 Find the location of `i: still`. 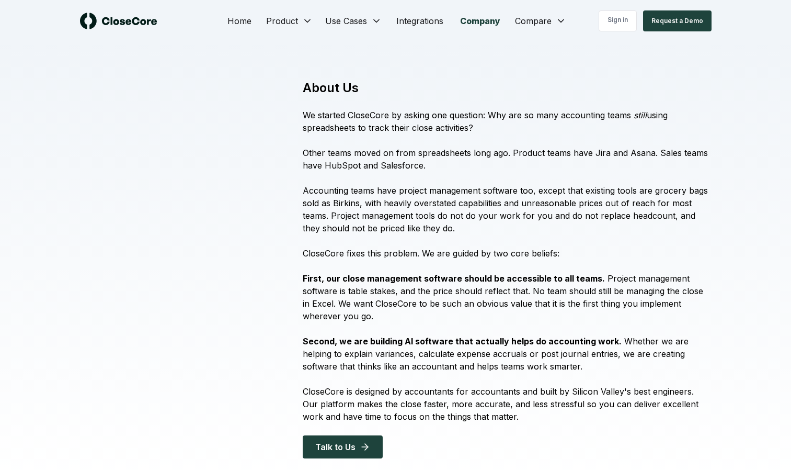

i: still is located at coordinates (640, 115).